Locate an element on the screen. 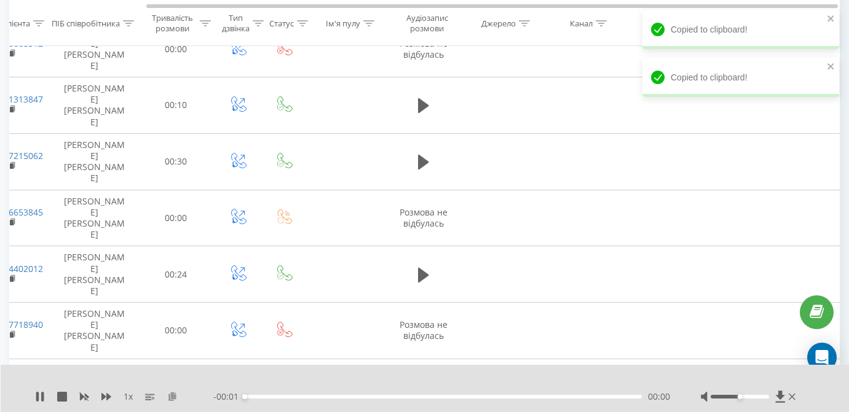  div: Тип дзвінка is located at coordinates (235, 23).